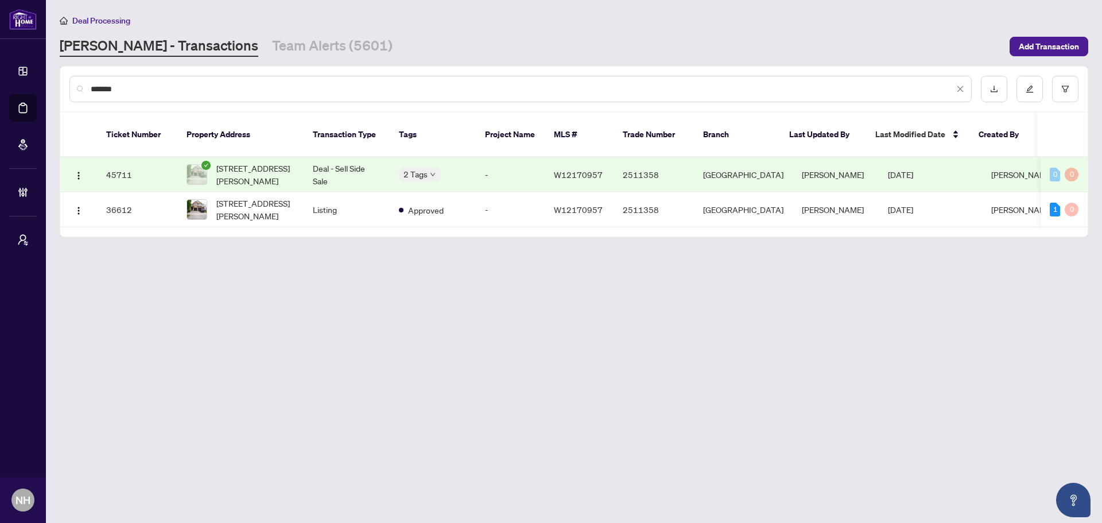 This screenshot has height=523, width=1102. Describe the element at coordinates (823, 135) in the screenshot. I see `th: Last Updated By` at that location.